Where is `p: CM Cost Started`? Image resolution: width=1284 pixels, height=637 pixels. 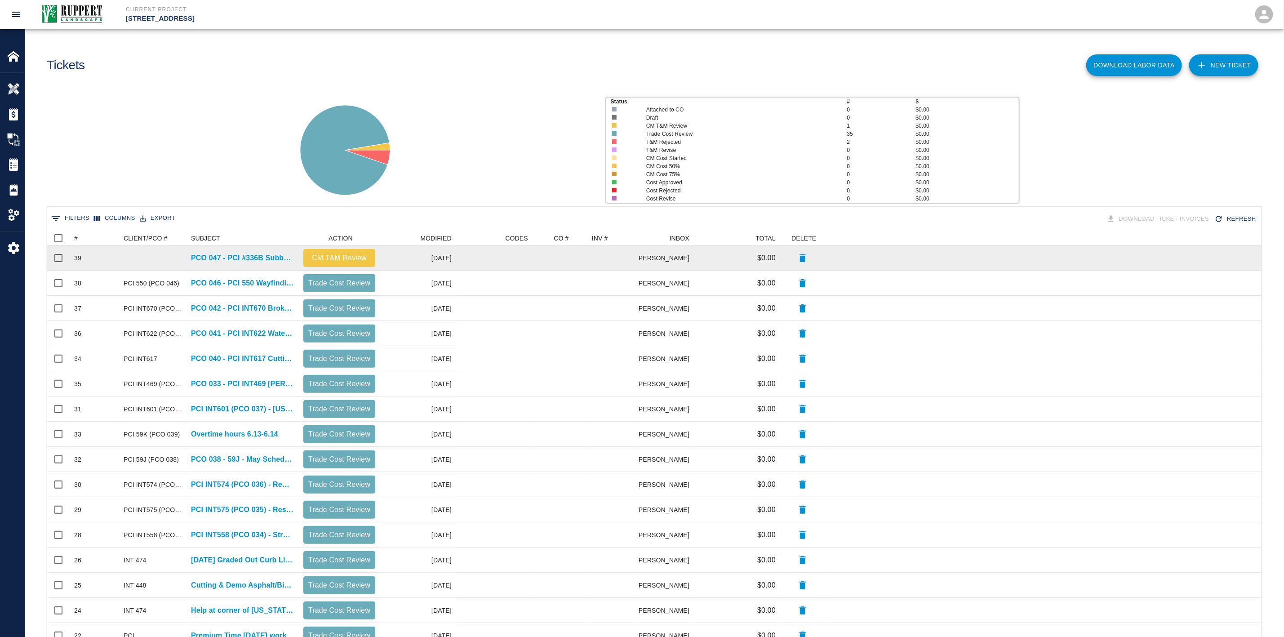 p: CM Cost Started is located at coordinates (737, 158).